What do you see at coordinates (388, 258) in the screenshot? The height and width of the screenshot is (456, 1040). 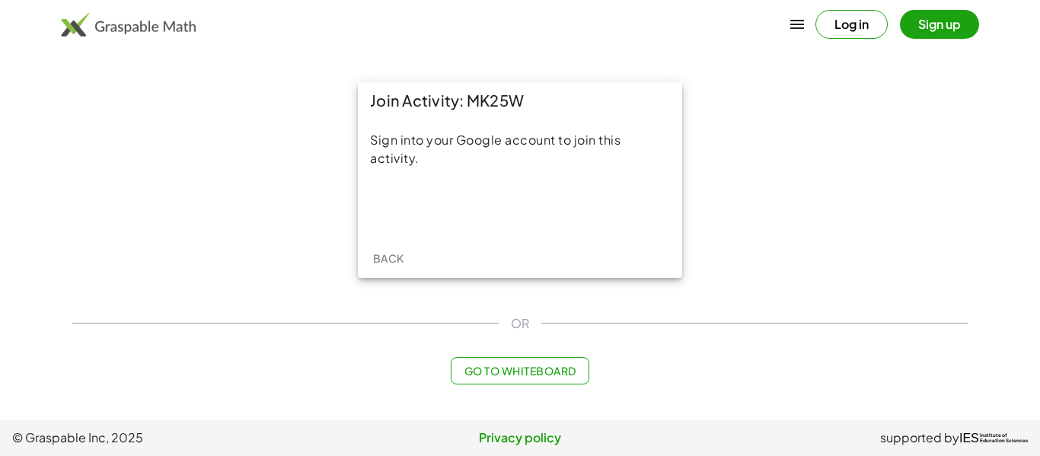 I see `button: Back` at bounding box center [388, 258].